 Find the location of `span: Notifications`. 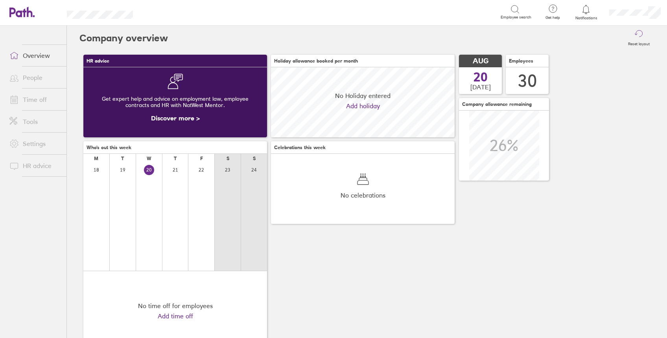

span: Notifications is located at coordinates (586, 18).